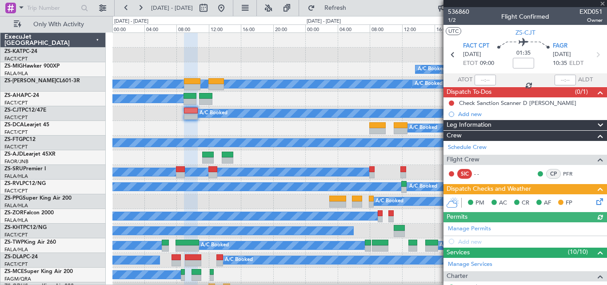 Image resolution: width=607 pixels, height=285 pixels. I want to click on a: ZS-MCESuper King Air 200, so click(39, 272).